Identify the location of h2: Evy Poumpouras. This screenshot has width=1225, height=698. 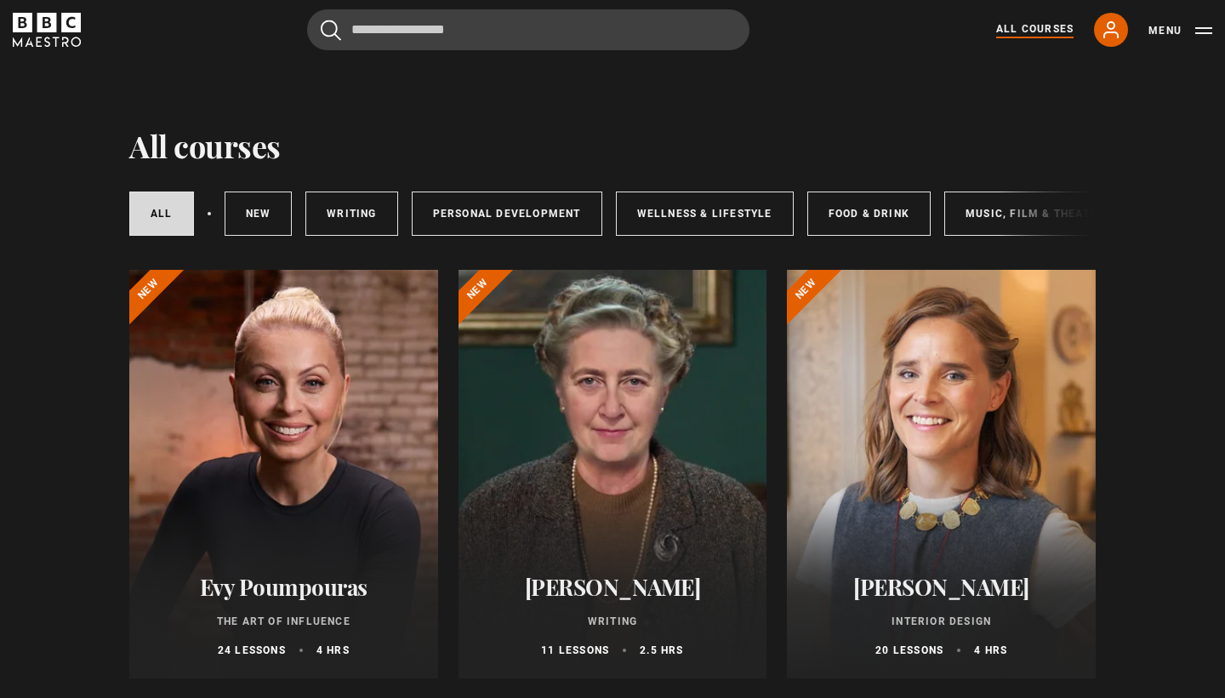
(283, 586).